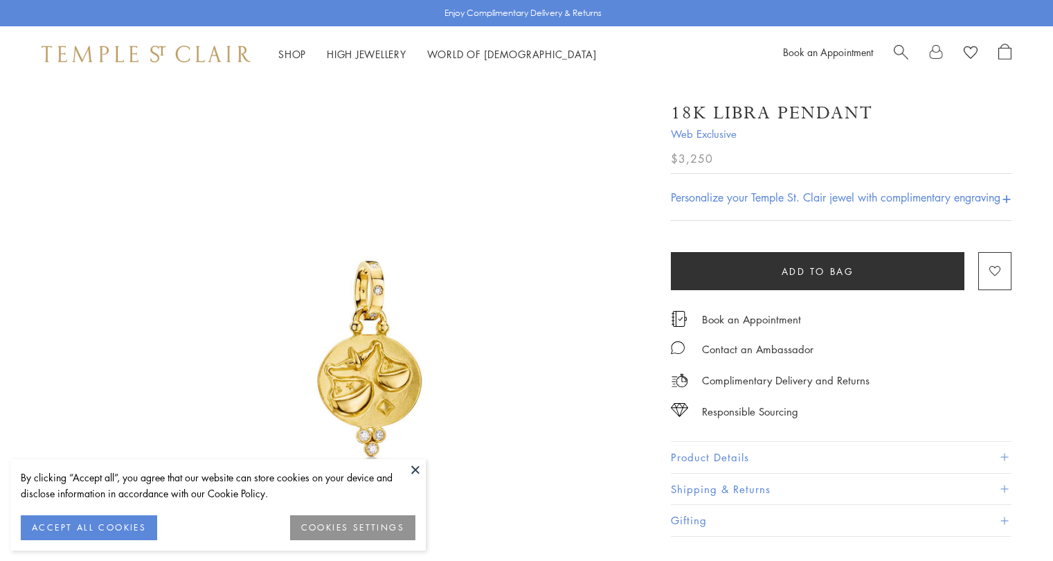  What do you see at coordinates (786, 380) in the screenshot?
I see `p: Complimentary Delivery and Returns` at bounding box center [786, 380].